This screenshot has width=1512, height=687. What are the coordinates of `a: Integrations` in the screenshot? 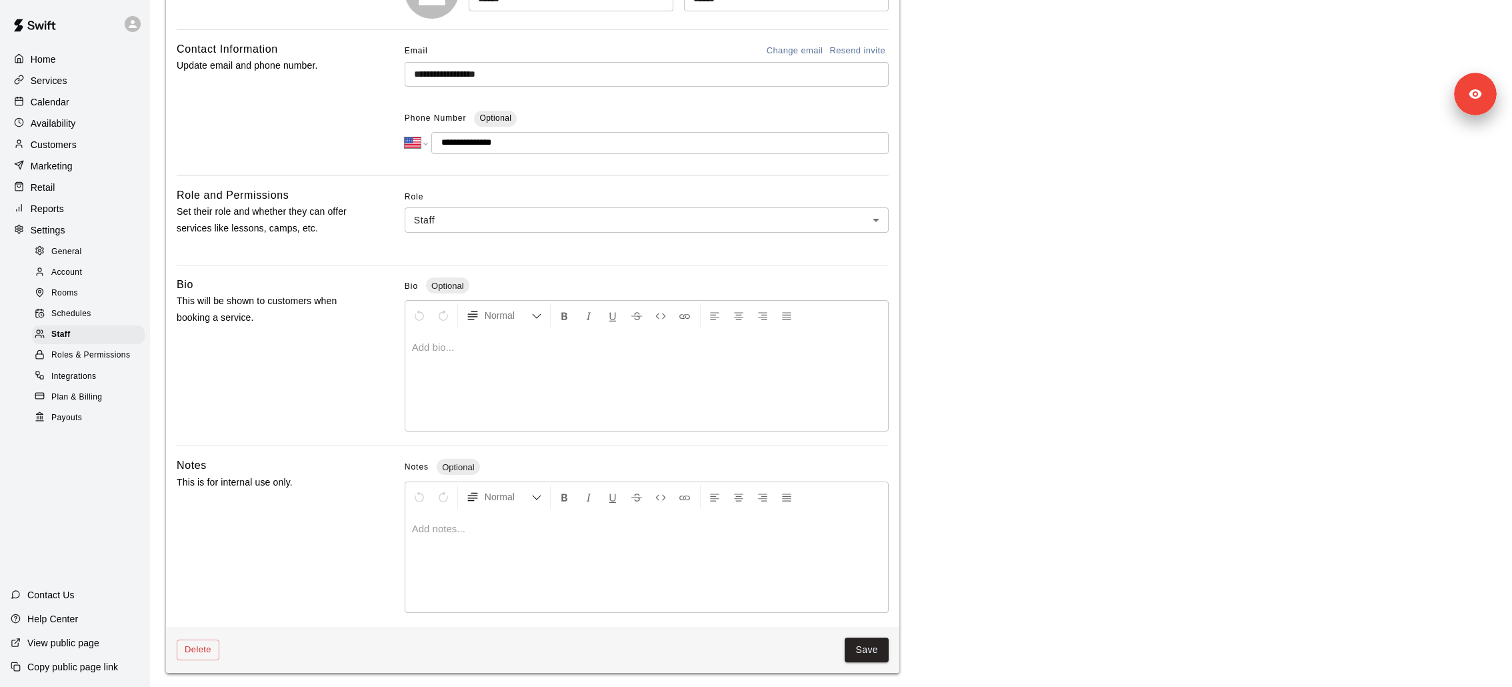 It's located at (91, 376).